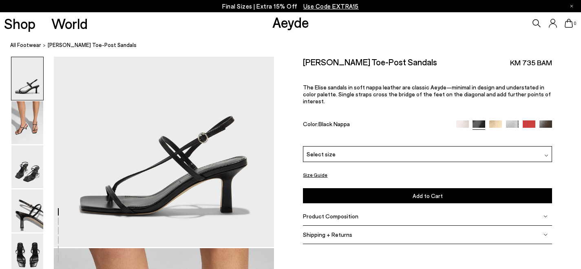 This screenshot has height=269, width=581. Describe the element at coordinates (315, 175) in the screenshot. I see `button: Size Guide` at that location.